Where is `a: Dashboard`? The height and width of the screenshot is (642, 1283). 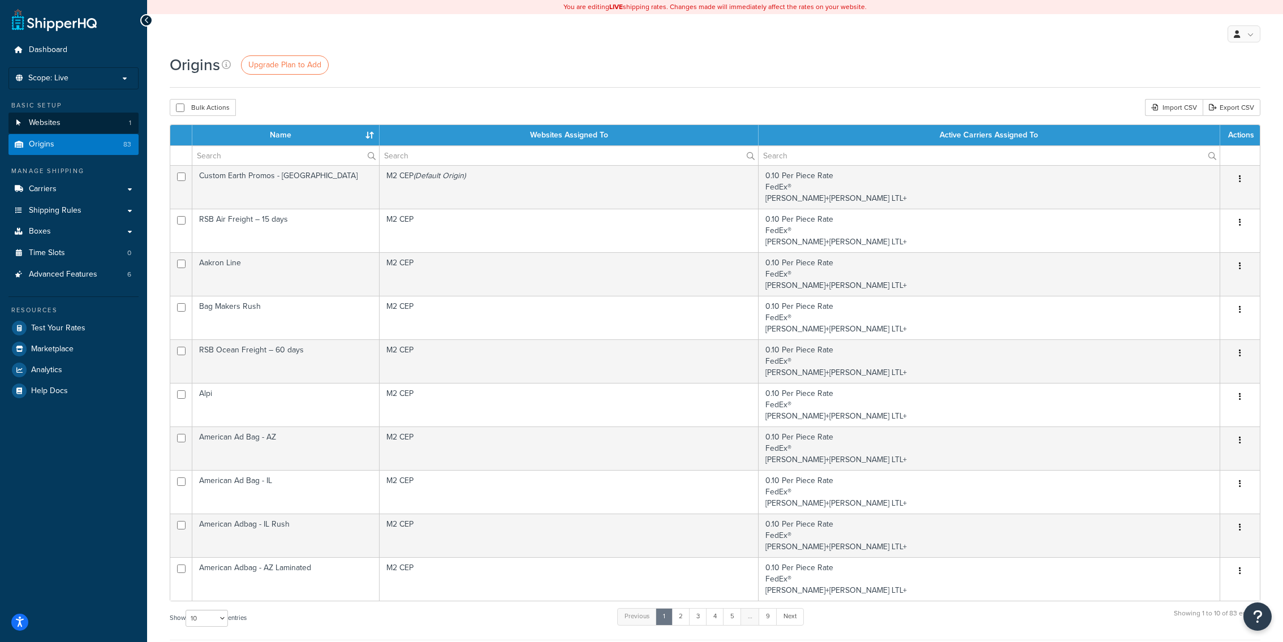 a: Dashboard is located at coordinates (74, 50).